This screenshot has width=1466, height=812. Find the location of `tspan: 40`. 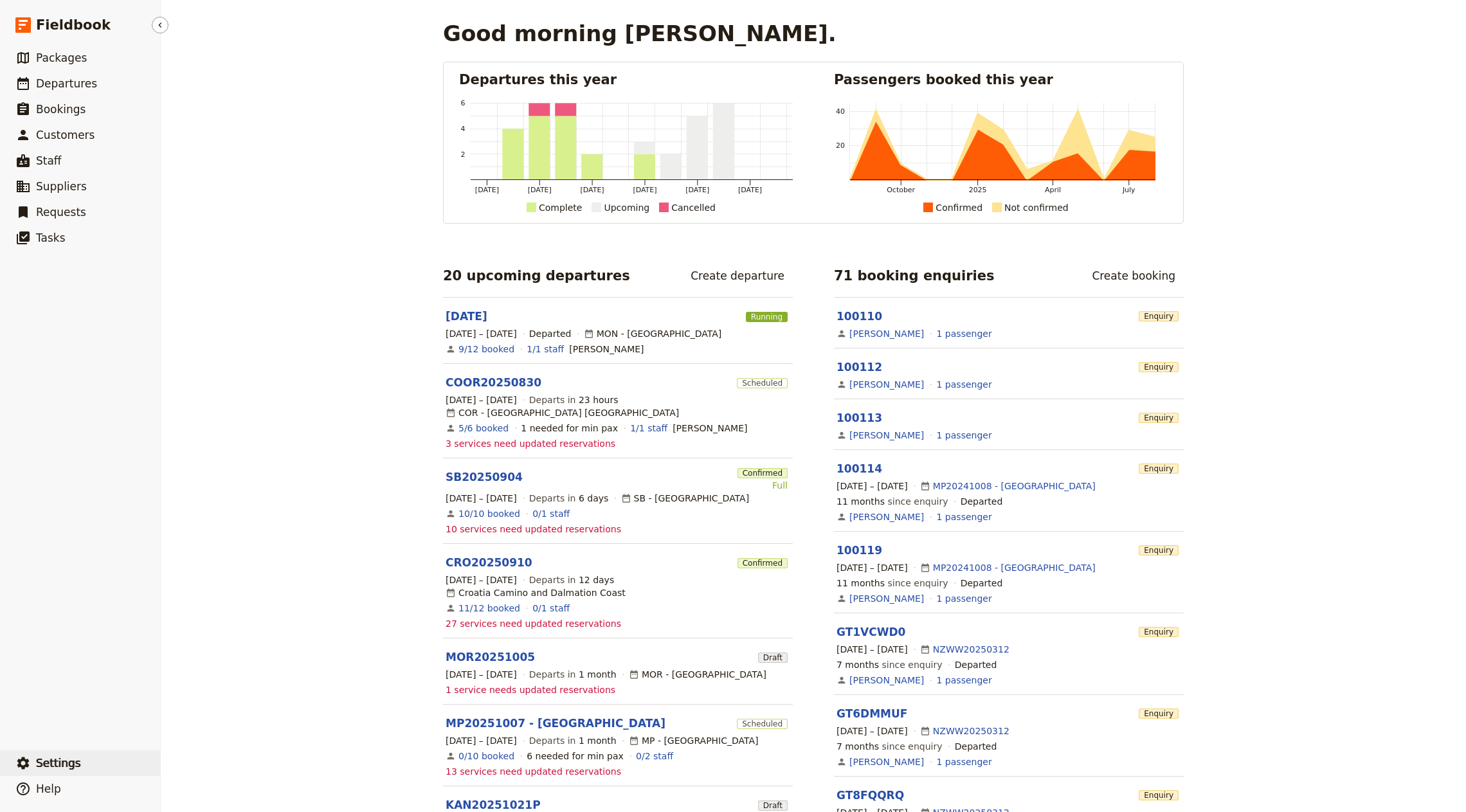

tspan: 40 is located at coordinates (840, 111).